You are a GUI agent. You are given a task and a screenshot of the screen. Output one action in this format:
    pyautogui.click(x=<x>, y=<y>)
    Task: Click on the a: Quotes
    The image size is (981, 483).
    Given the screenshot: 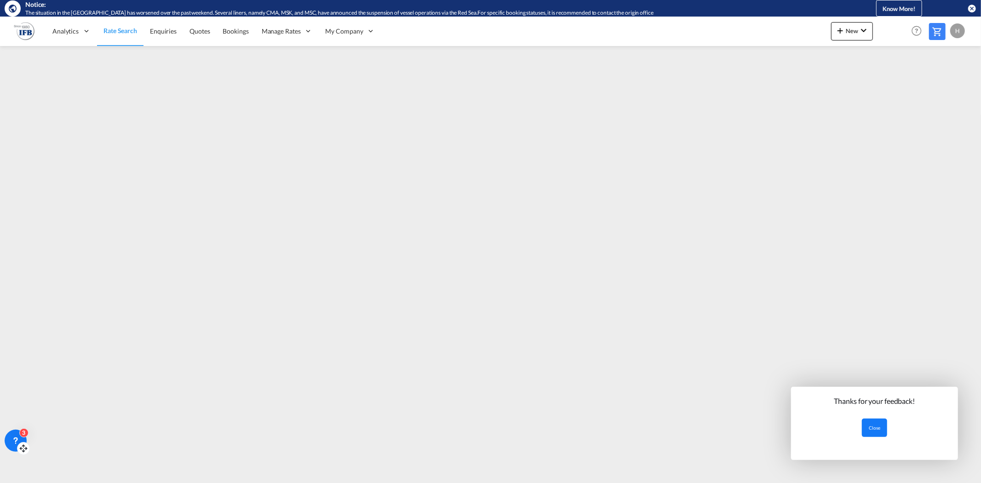 What is the action you would take?
    pyautogui.click(x=200, y=31)
    